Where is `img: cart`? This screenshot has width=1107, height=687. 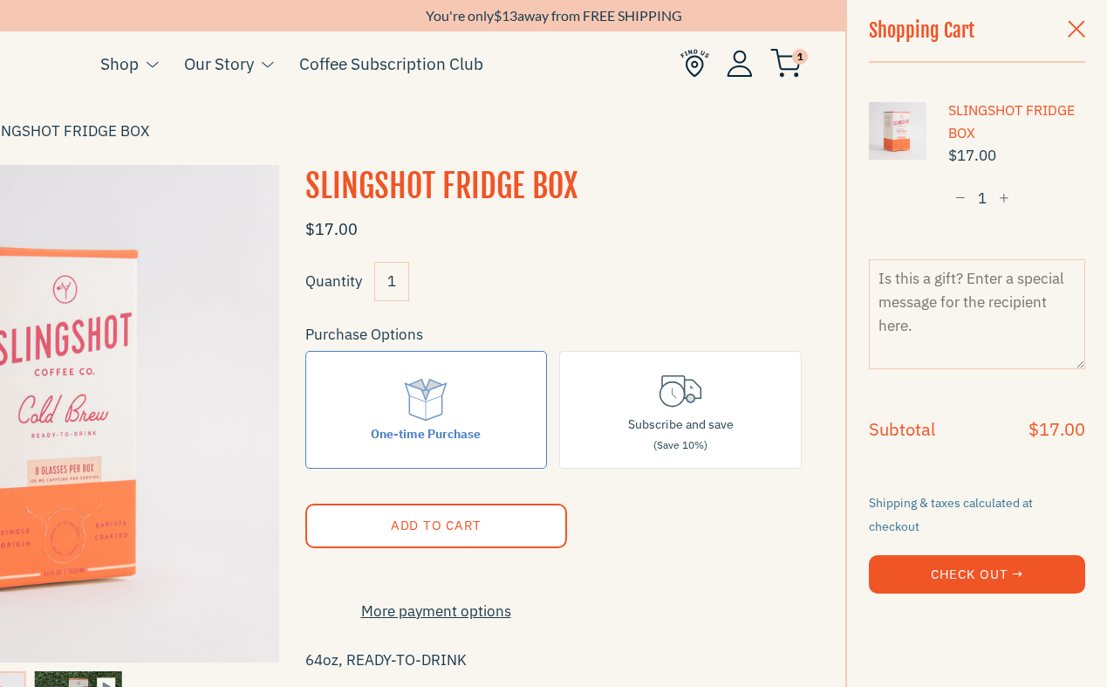
img: cart is located at coordinates (786, 63).